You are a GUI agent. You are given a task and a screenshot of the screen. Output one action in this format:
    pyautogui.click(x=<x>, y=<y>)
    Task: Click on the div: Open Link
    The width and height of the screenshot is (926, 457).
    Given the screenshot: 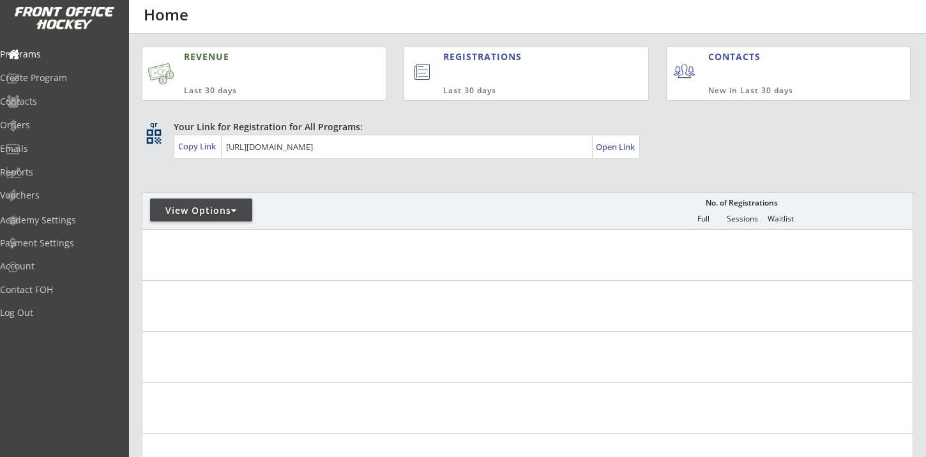 What is the action you would take?
    pyautogui.click(x=616, y=147)
    